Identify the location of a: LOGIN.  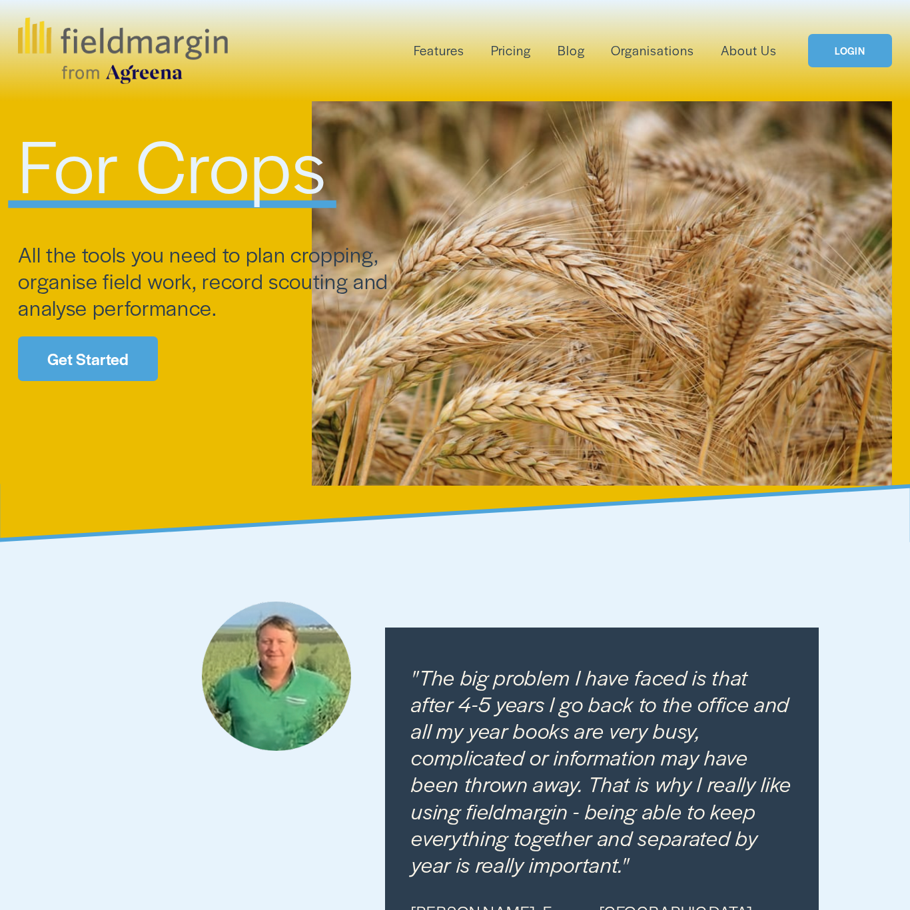
(850, 51).